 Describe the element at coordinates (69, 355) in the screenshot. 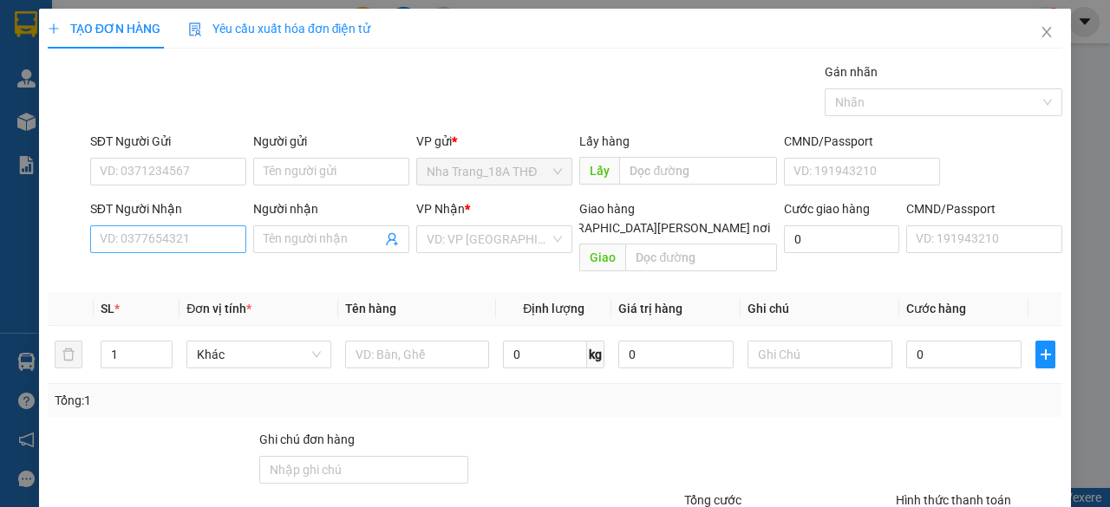

I see `button: delete` at that location.